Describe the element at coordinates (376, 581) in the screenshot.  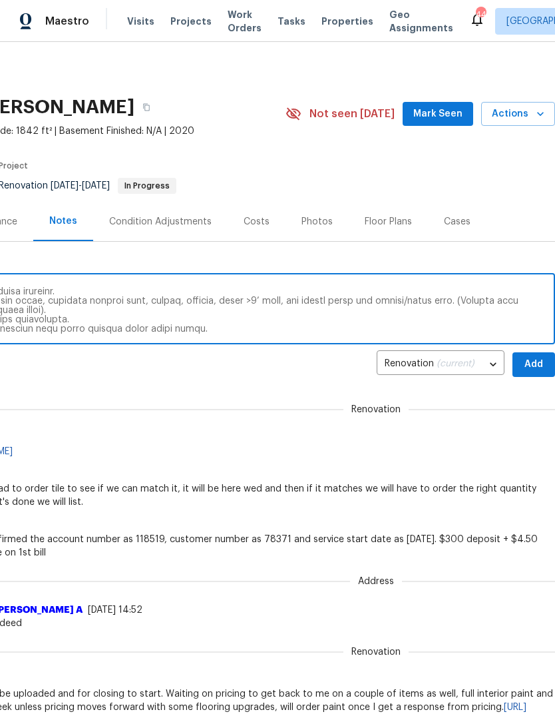
I see `span: Address` at that location.